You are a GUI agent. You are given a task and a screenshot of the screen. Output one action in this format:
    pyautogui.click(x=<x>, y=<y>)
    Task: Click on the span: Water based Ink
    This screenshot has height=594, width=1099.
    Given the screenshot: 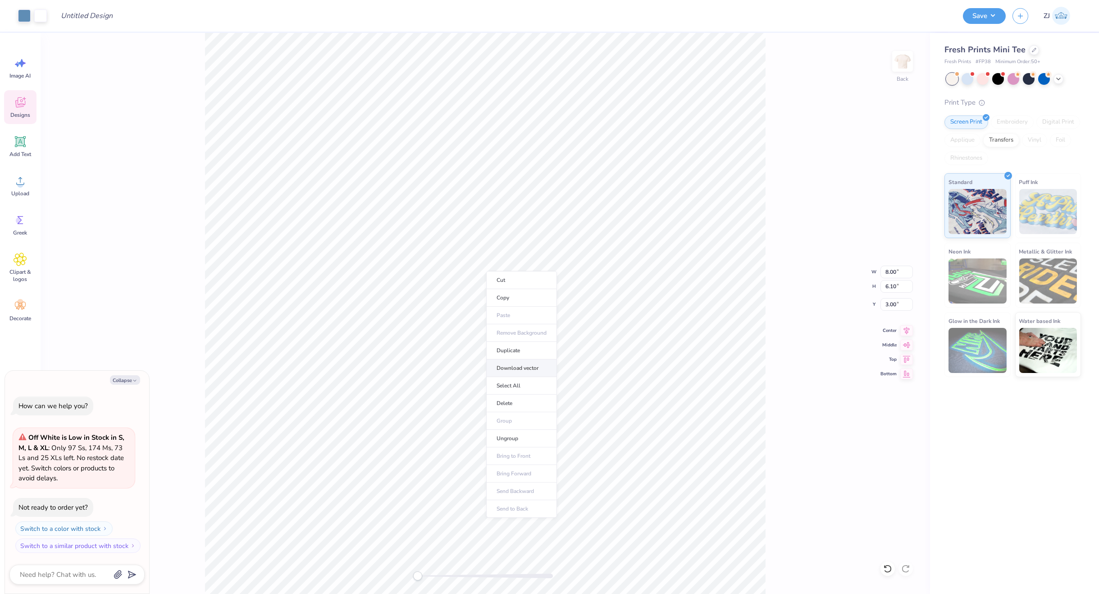 What is the action you would take?
    pyautogui.click(x=1040, y=320)
    